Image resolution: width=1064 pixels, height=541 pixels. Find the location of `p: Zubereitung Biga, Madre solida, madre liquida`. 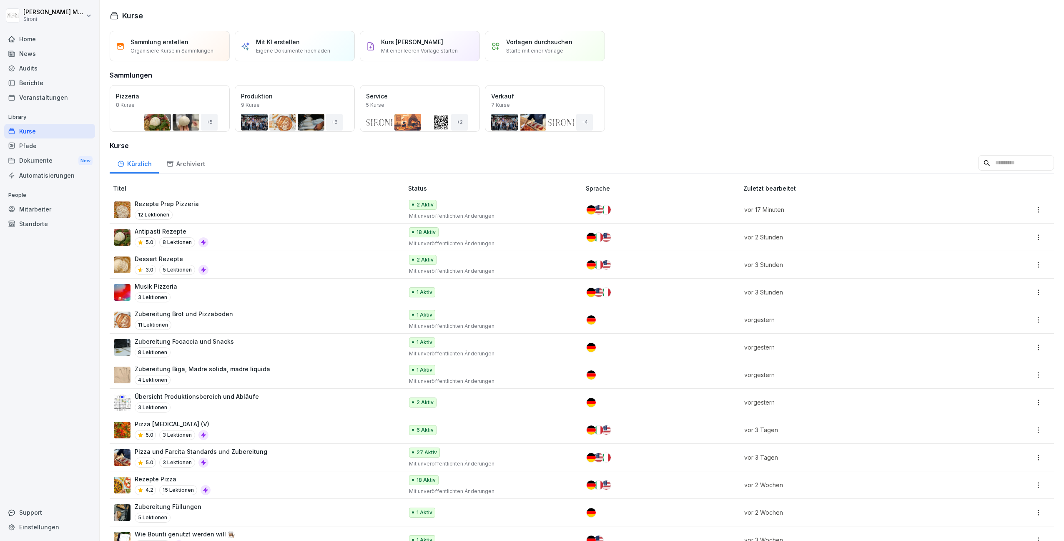

p: Zubereitung Biga, Madre solida, madre liquida is located at coordinates (202, 369).